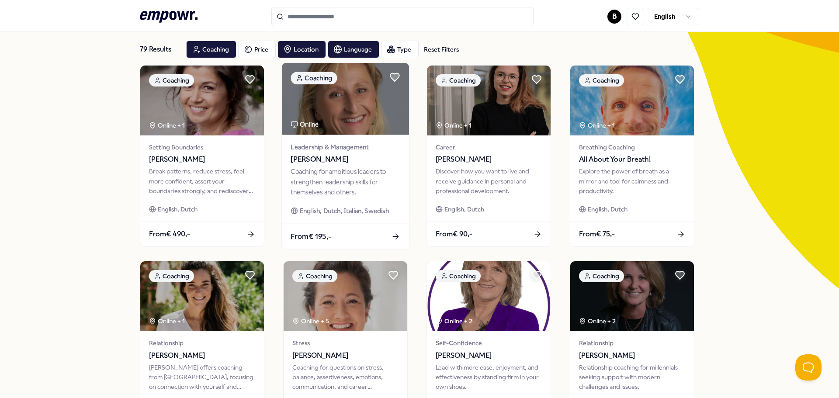 The height and width of the screenshot is (398, 839). I want to click on button: B, so click(614, 17).